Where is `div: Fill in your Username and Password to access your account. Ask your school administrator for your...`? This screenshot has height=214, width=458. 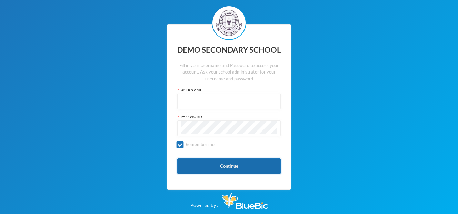
div: Fill in your Username and Password to access your account. Ask your school administrator for your... is located at coordinates (229, 72).